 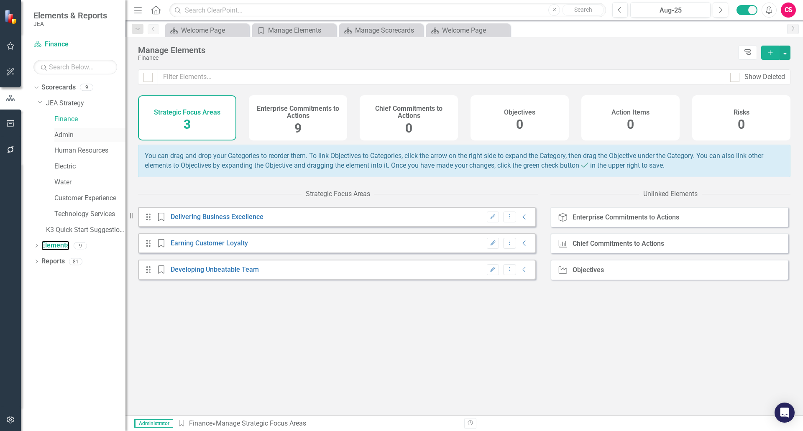 What do you see at coordinates (90, 214) in the screenshot?
I see `a: Technology Services` at bounding box center [90, 214].